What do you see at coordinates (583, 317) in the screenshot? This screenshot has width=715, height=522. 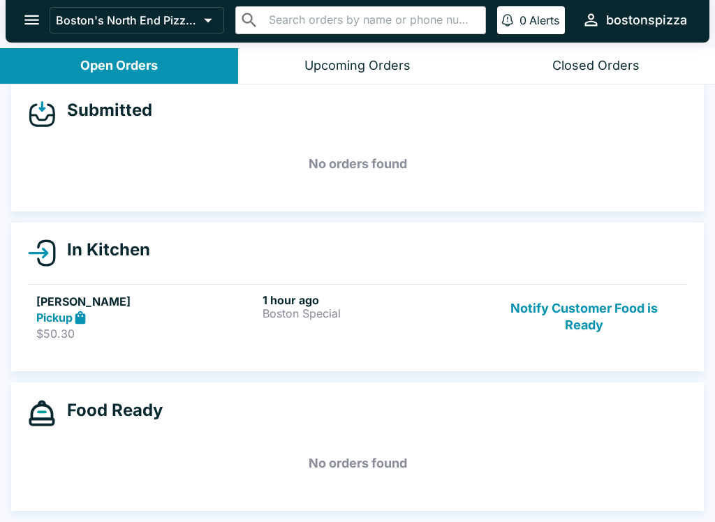 I see `button: Notify Customer Food is Ready` at bounding box center [583, 317].